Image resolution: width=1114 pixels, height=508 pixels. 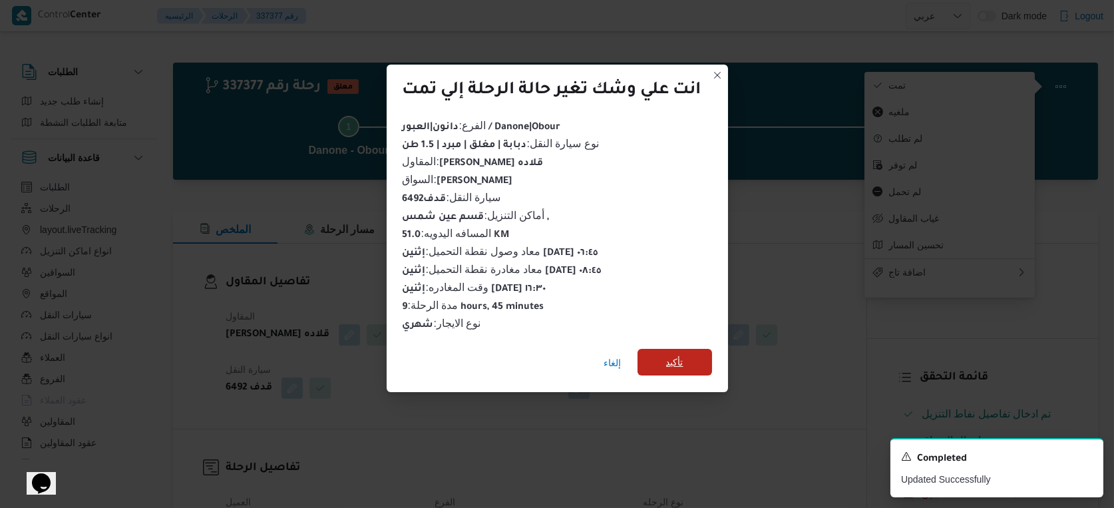 I want to click on span: معاد مغادرة نقطة التحميل :, so click(x=502, y=269).